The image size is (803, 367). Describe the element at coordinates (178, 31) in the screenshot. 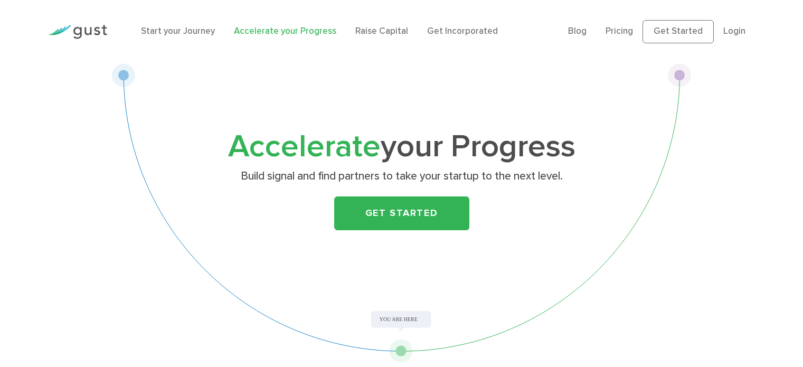

I see `a: Start your Journey` at that location.